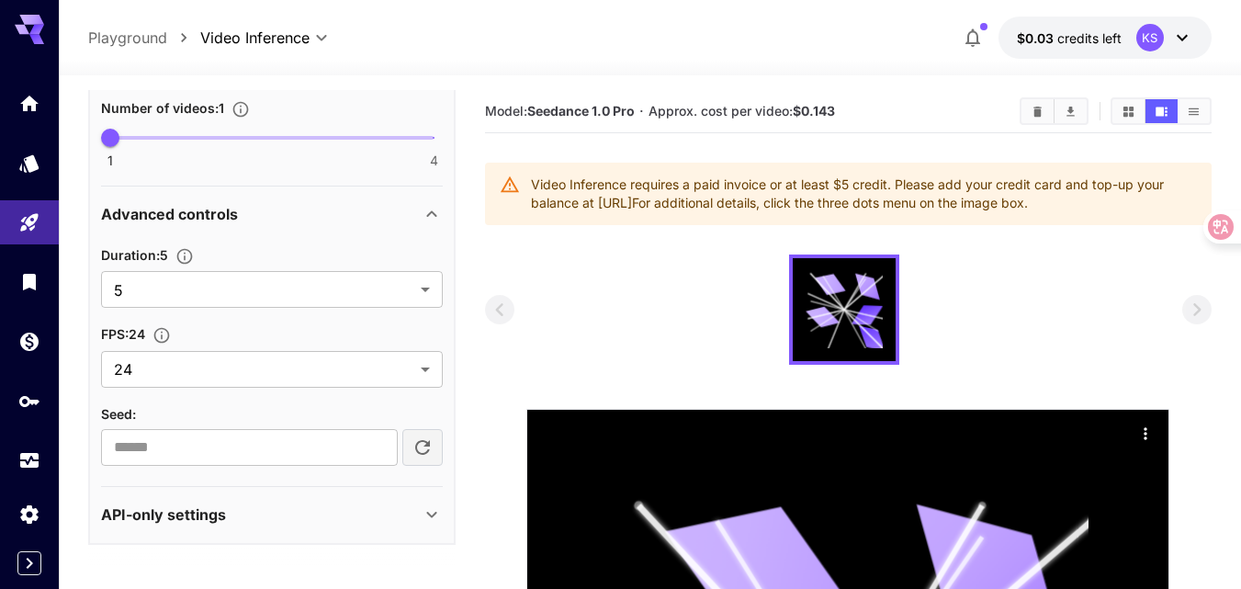  I want to click on span: Model:, so click(560, 110).